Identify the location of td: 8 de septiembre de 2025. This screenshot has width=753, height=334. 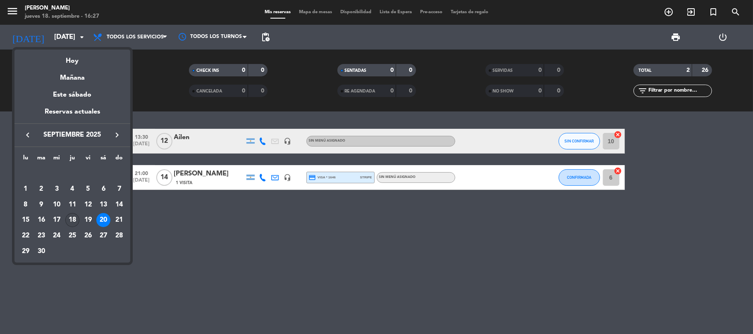
(26, 205).